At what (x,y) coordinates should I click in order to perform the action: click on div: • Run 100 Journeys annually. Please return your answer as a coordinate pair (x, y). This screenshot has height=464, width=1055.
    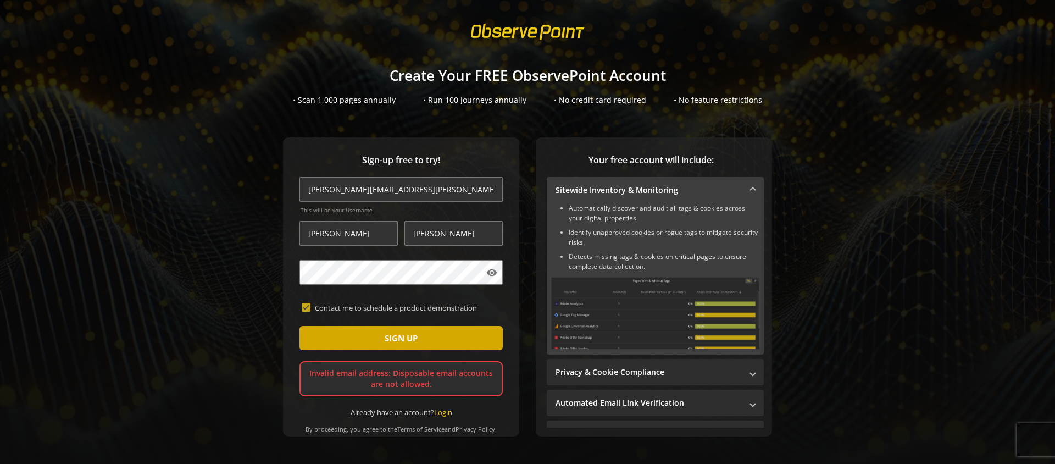
    Looking at the image, I should click on (475, 100).